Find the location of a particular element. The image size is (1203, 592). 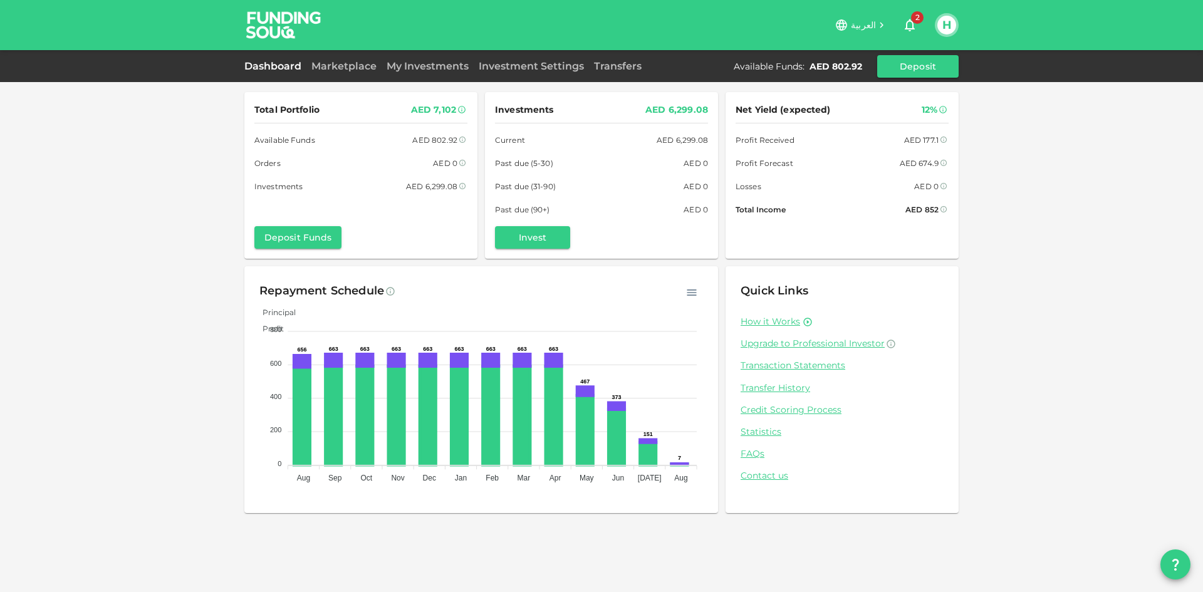

span: Profit Received is located at coordinates (765, 140).